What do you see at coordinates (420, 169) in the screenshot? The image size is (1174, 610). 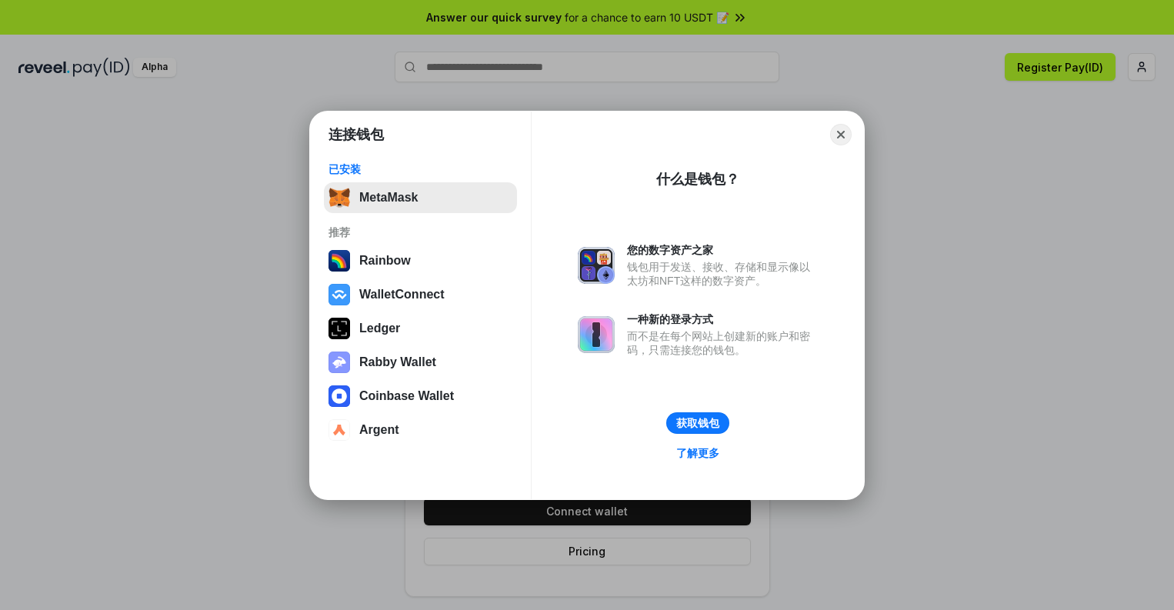 I see `div: 已安装` at bounding box center [420, 169].